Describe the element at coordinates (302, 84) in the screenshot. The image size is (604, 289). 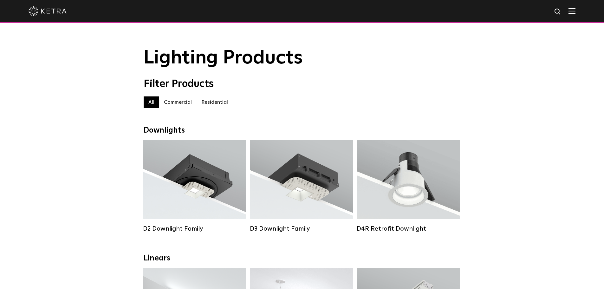
I see `div: Filter Products` at that location.